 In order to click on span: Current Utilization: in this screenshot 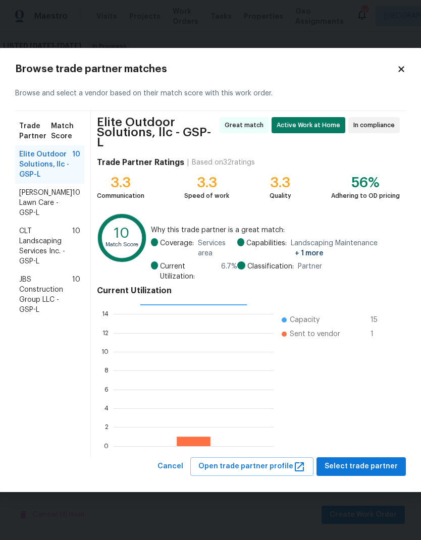, I will do `click(188, 272)`.